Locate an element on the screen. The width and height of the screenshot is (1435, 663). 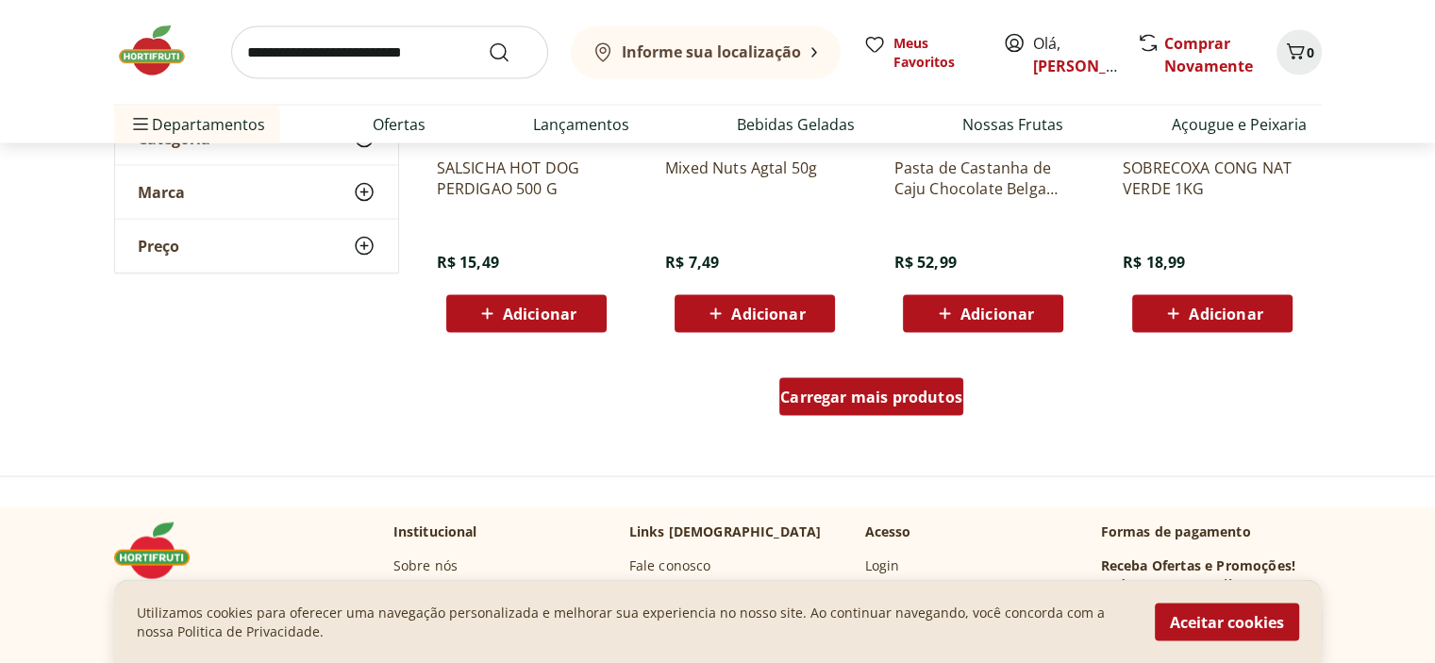
span: R$ 18,99 is located at coordinates (1154, 262).